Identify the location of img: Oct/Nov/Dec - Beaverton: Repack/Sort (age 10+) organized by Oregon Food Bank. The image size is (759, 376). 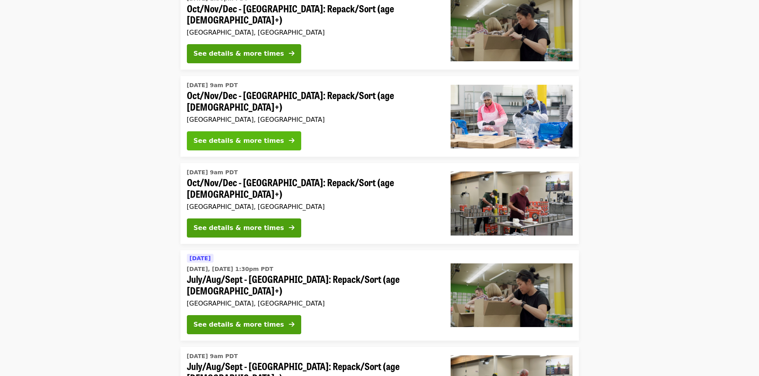
(512, 117).